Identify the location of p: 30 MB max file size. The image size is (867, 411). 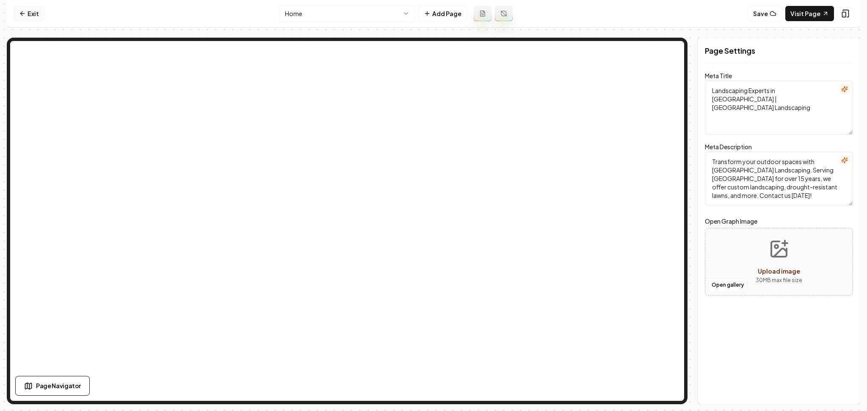
(779, 281).